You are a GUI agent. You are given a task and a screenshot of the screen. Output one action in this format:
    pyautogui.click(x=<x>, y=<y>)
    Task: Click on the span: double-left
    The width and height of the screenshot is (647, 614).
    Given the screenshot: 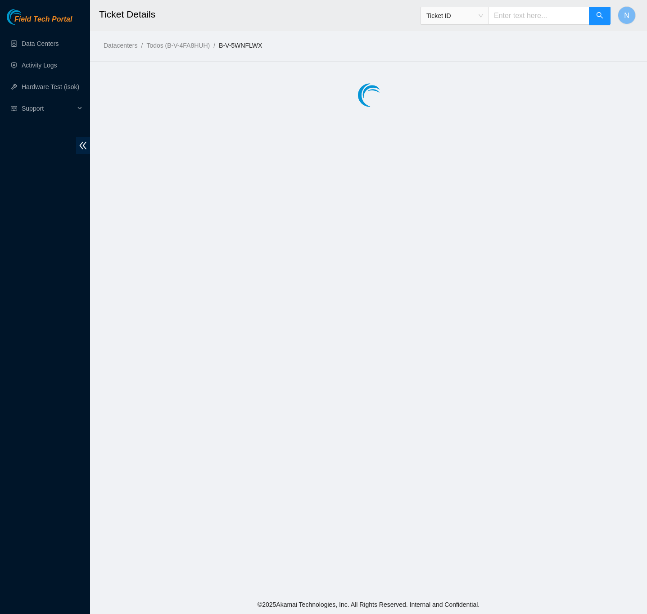 What is the action you would take?
    pyautogui.click(x=83, y=145)
    